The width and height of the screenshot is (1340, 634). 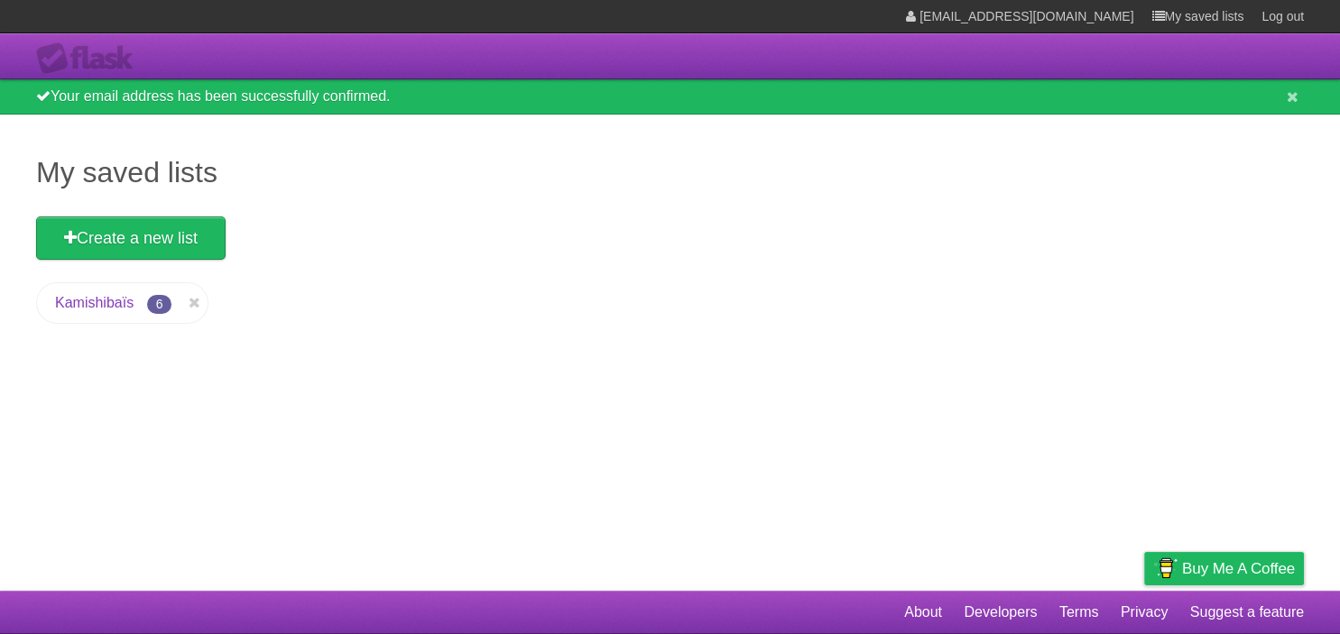 What do you see at coordinates (90, 59) in the screenshot?
I see `div: Flask` at bounding box center [90, 59].